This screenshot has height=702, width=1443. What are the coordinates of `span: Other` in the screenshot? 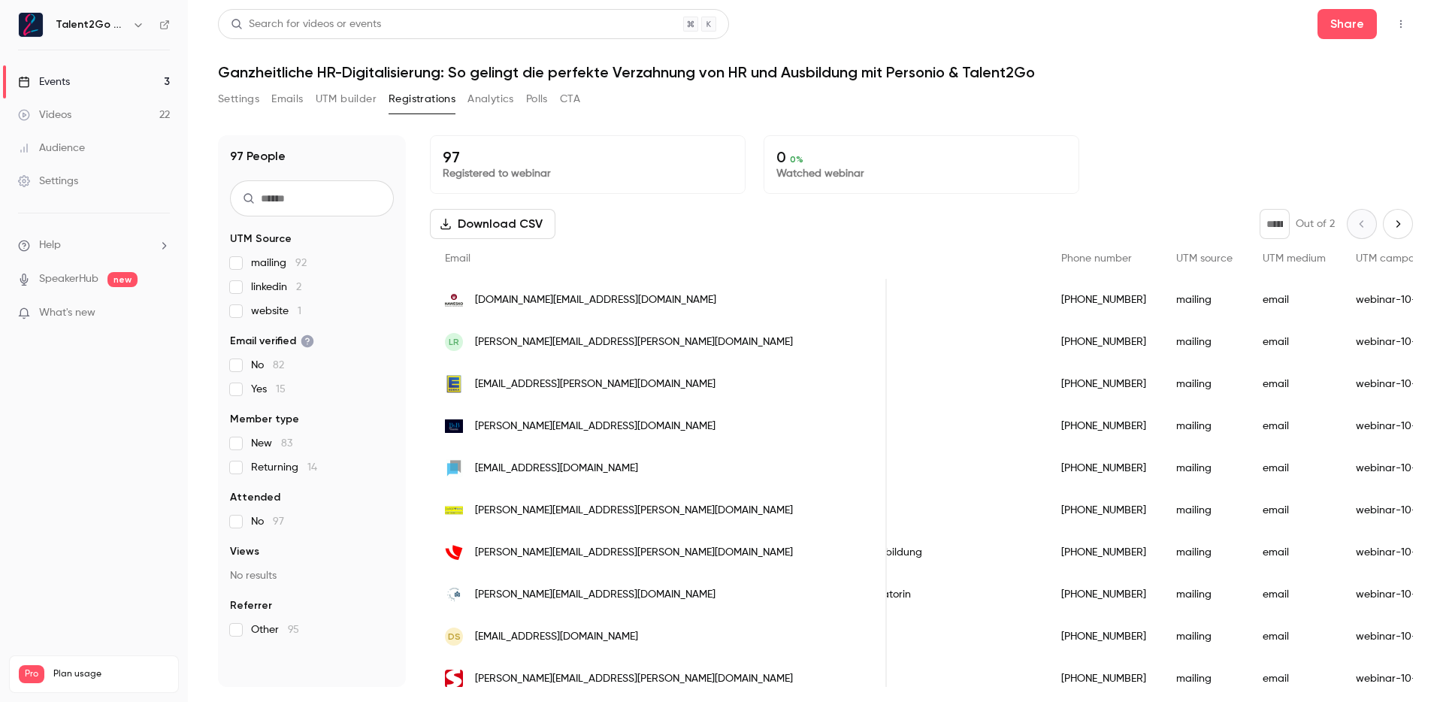 It's located at (275, 630).